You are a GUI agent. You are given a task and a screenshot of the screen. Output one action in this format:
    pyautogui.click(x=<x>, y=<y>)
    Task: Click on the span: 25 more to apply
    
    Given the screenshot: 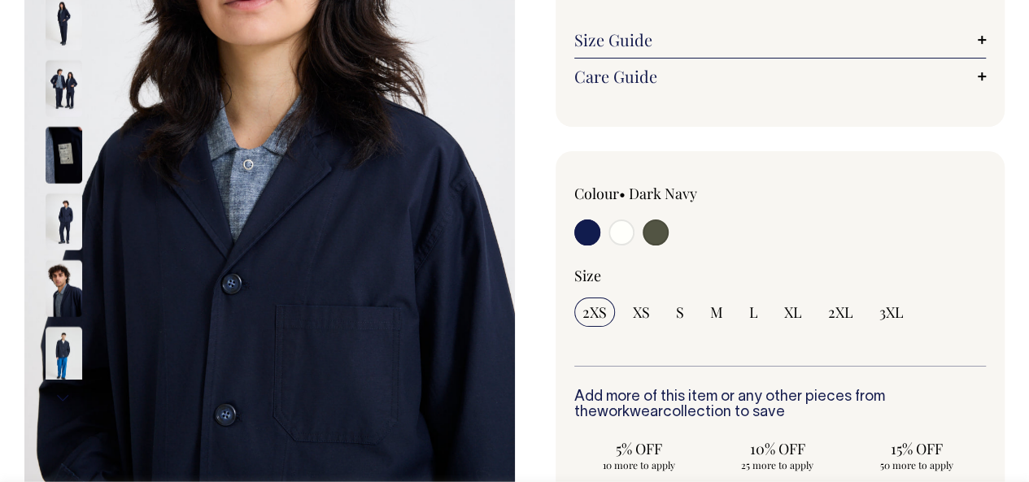 What is the action you would take?
    pyautogui.click(x=776, y=465)
    